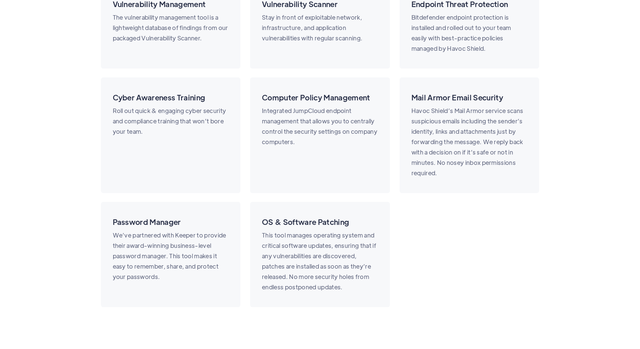 This screenshot has width=640, height=349. Describe the element at coordinates (320, 261) in the screenshot. I see `p: This tool manages operating system and critical software updates, ensuring that if any vulnerabil...` at that location.